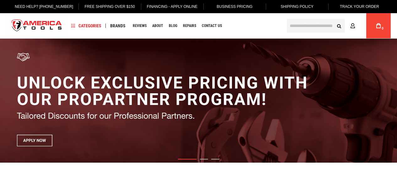  Describe the element at coordinates (140, 26) in the screenshot. I see `span: Reviews` at that location.